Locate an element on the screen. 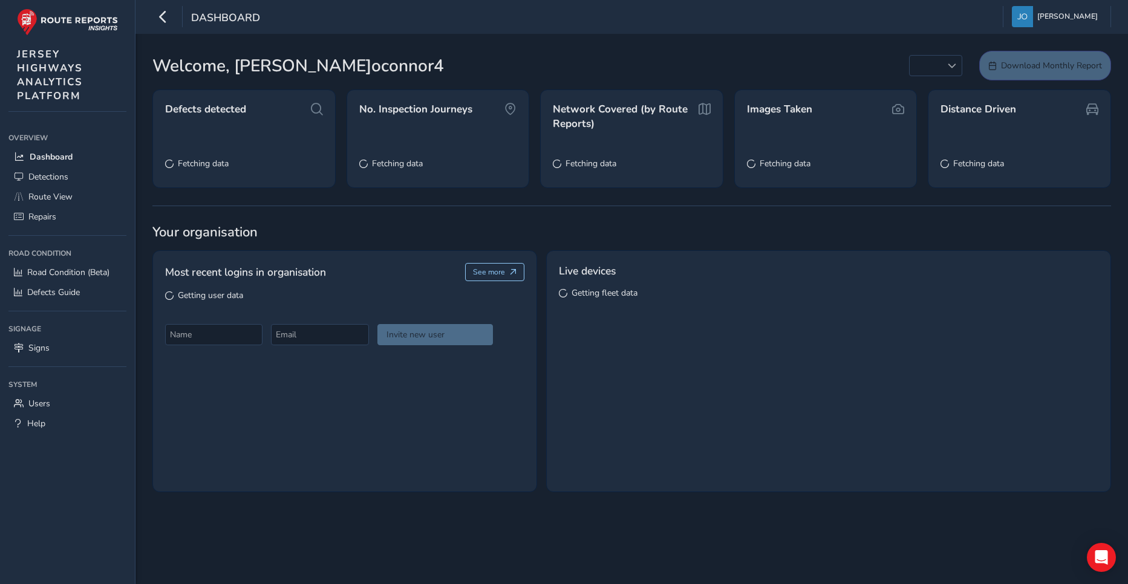 The width and height of the screenshot is (1128, 584). span: Detections is located at coordinates (48, 177).